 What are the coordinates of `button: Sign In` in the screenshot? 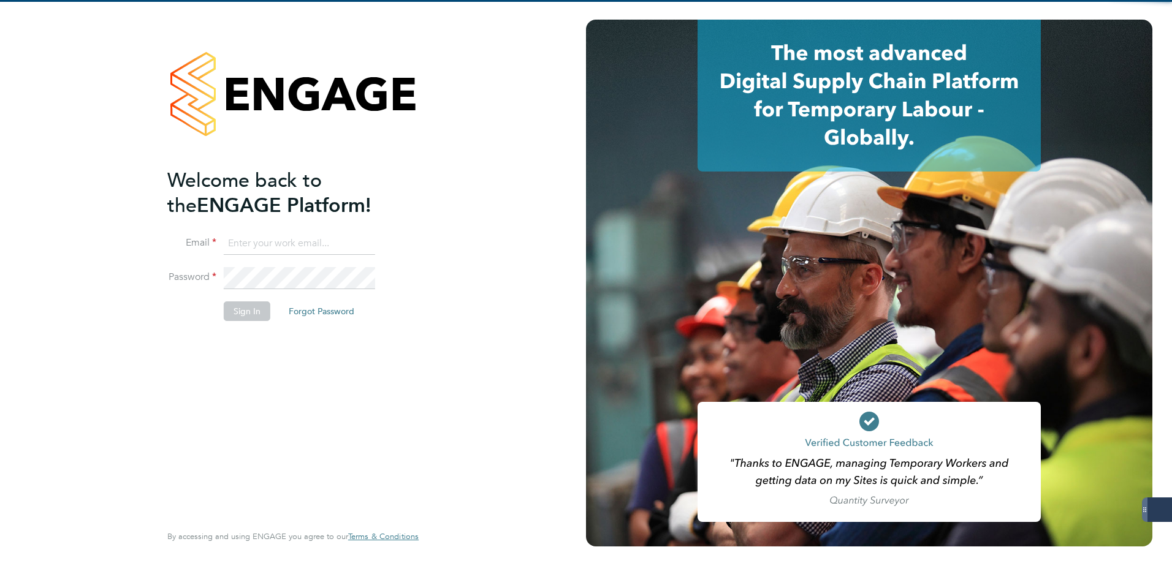 It's located at (247, 311).